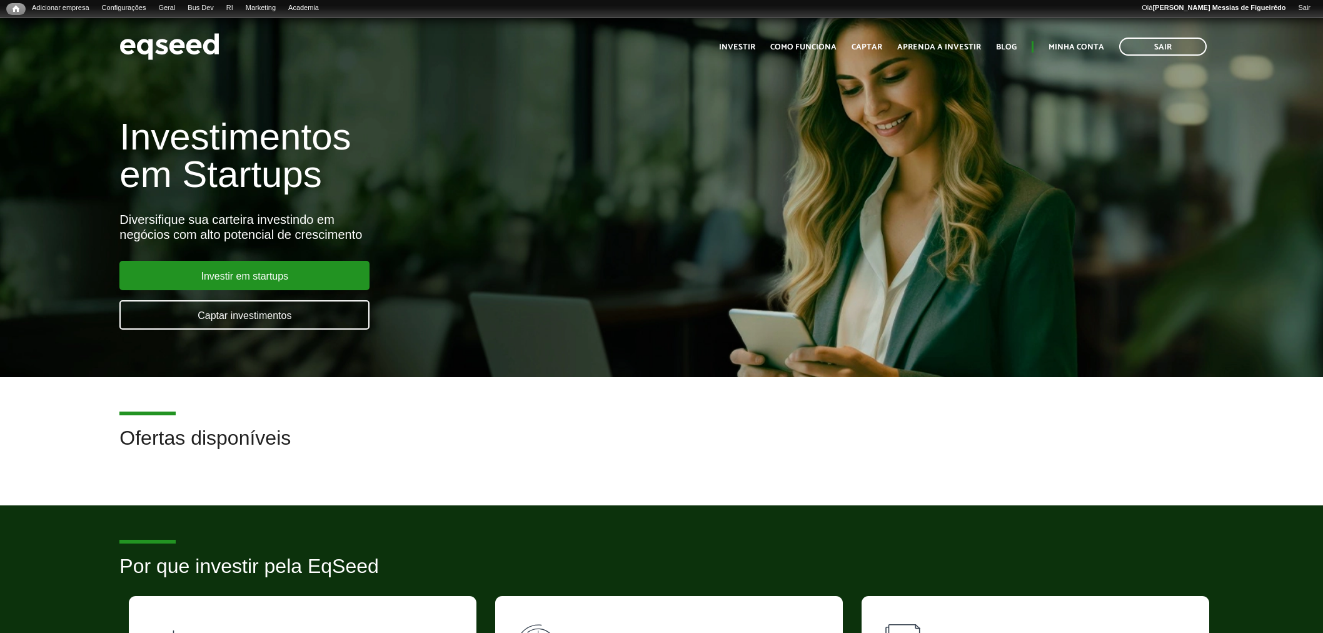  What do you see at coordinates (1006, 47) in the screenshot?
I see `a: Blog` at bounding box center [1006, 47].